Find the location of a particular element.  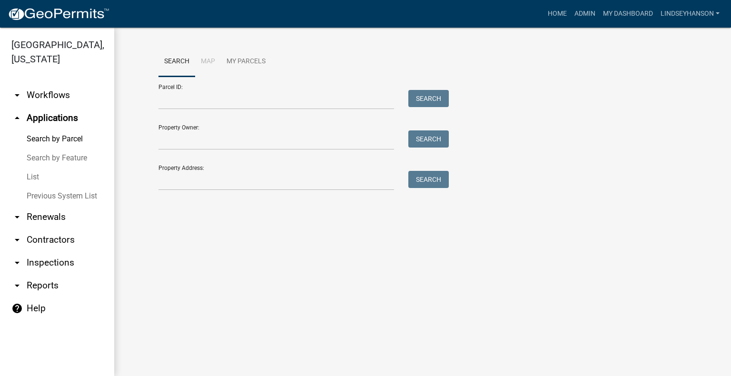

a: Admin is located at coordinates (585, 14).